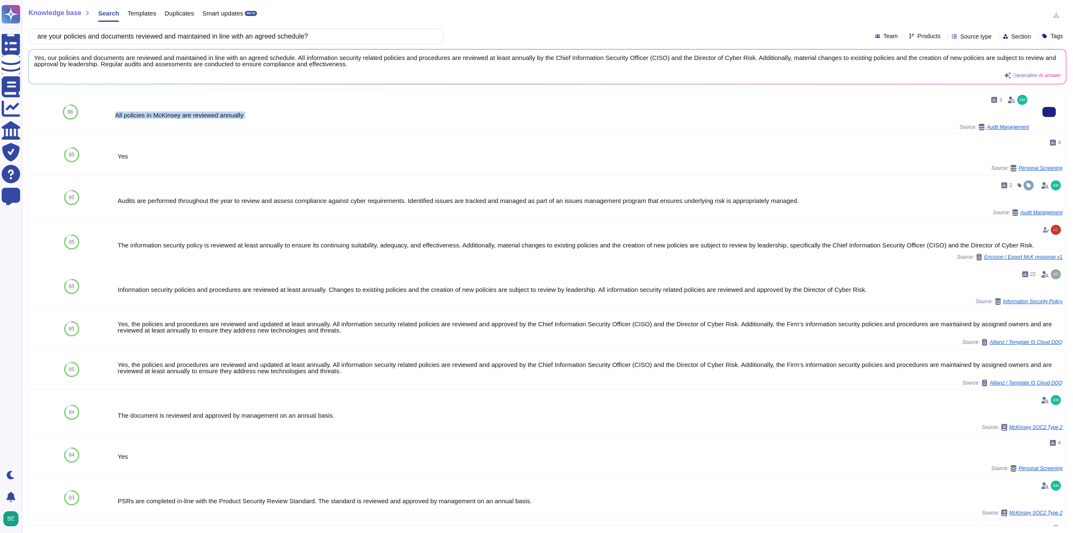 Image resolution: width=1073 pixels, height=533 pixels. Describe the element at coordinates (1023, 257) in the screenshot. I see `span: Ericsson / Export McK response v1` at that location.